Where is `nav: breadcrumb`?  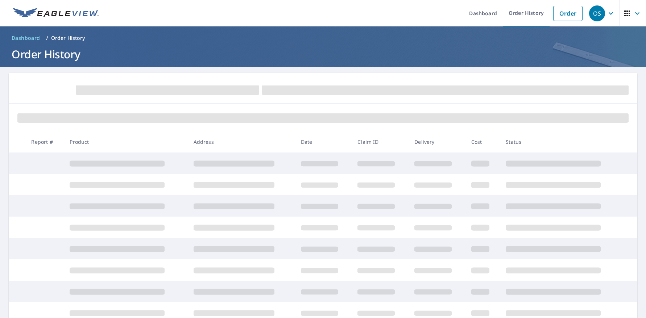
nav: breadcrumb is located at coordinates (323, 38).